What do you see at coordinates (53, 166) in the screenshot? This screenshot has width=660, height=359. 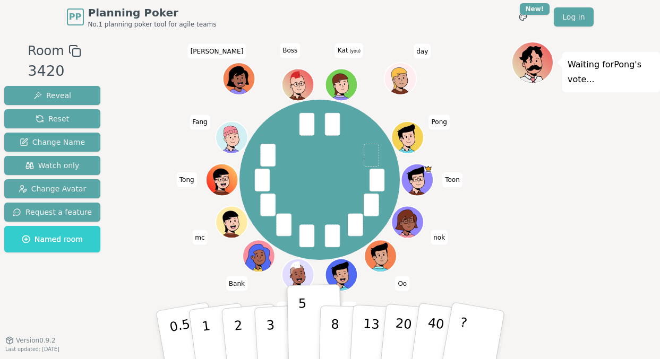 I see `span: Watch only` at bounding box center [53, 166].